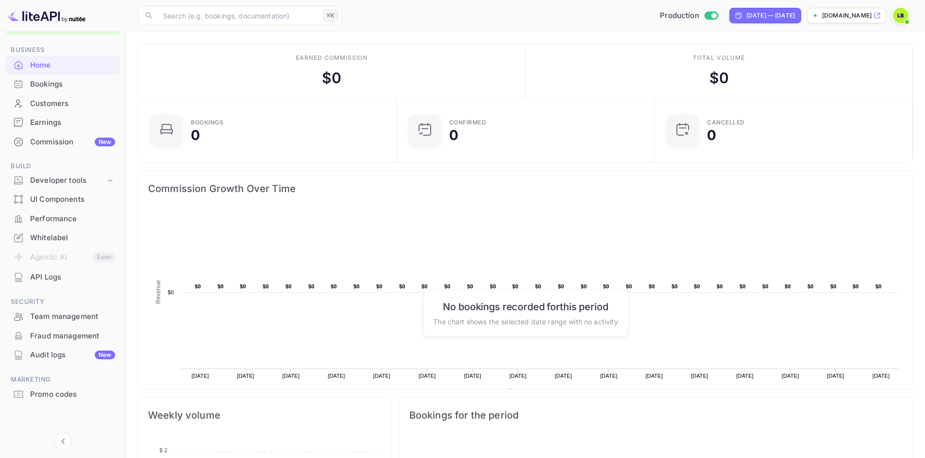  Describe the element at coordinates (72, 65) in the screenshot. I see `div: Home` at that location.